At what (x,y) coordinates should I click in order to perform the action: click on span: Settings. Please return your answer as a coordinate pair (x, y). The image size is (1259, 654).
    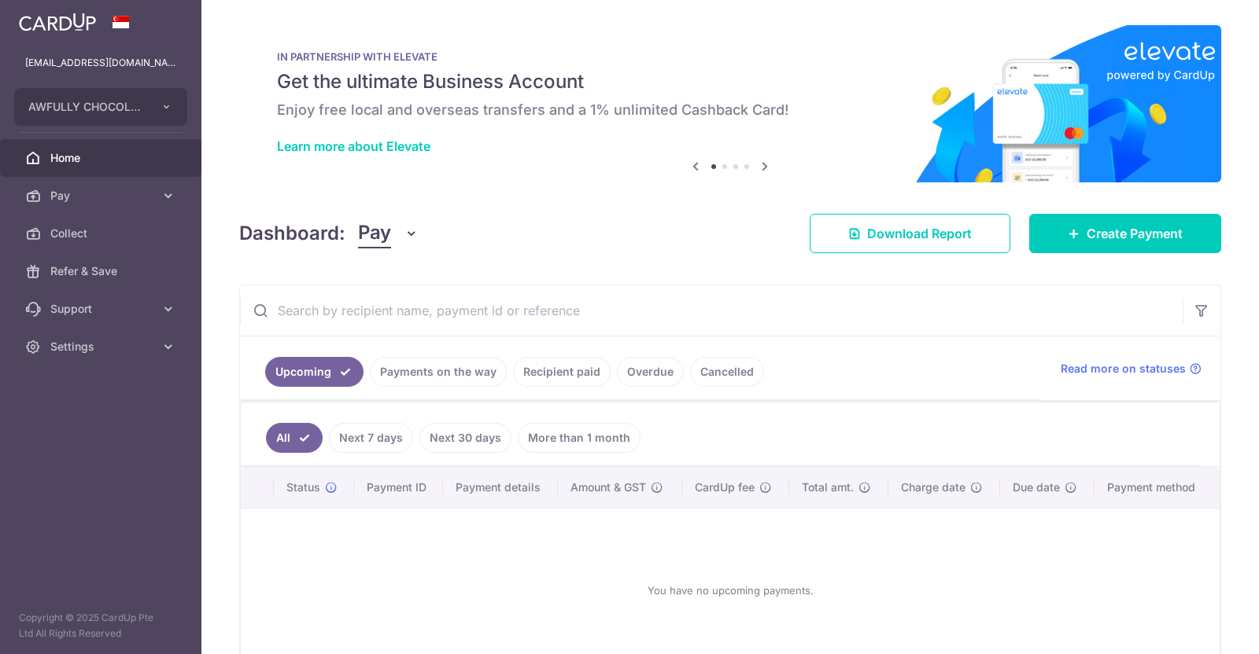
    Looking at the image, I should click on (102, 347).